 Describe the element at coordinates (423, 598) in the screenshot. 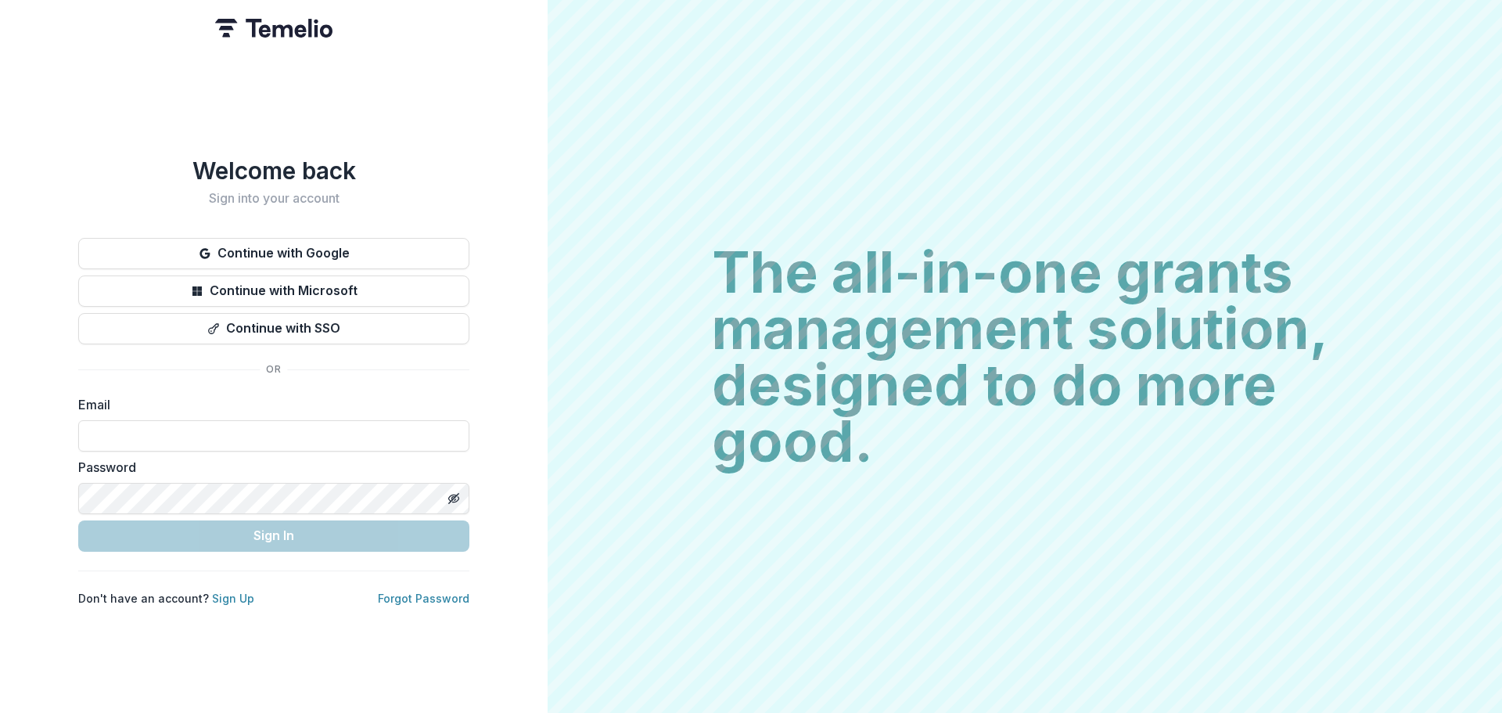

I see `a: Forgot Password` at that location.